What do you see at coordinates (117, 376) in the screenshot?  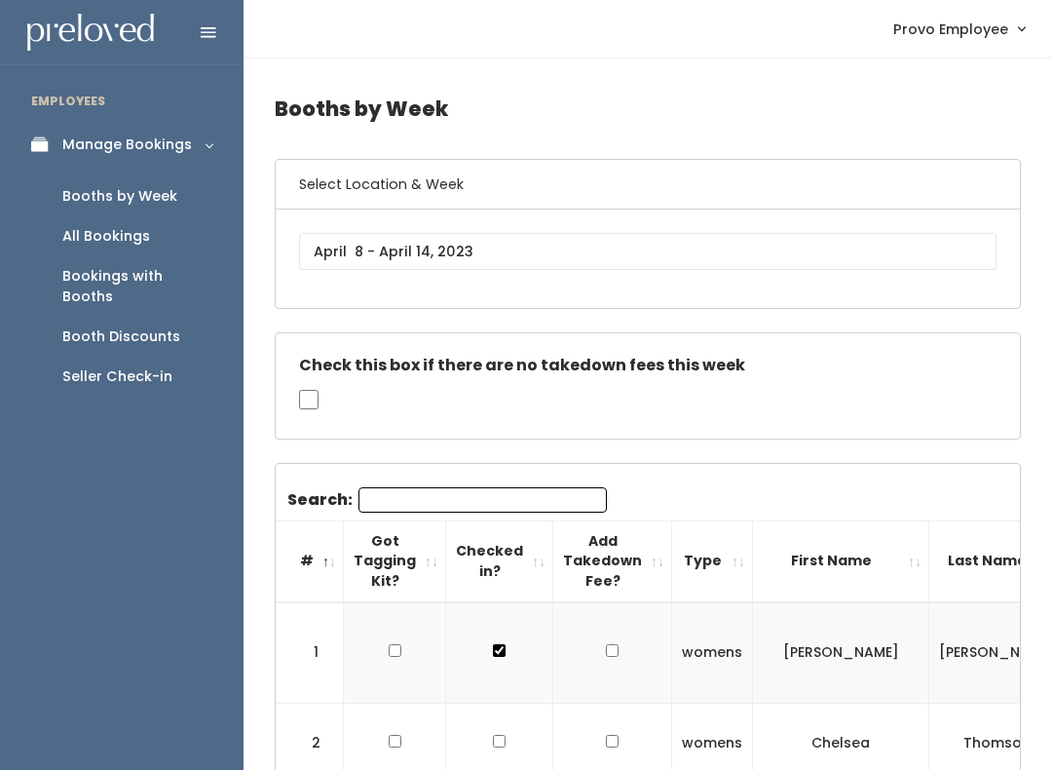 I see `div: Seller Check-in` at bounding box center [117, 376].